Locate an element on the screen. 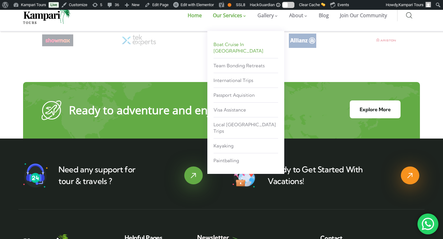 This screenshot has width=443, height=239. span: kayaking is located at coordinates (223, 146).